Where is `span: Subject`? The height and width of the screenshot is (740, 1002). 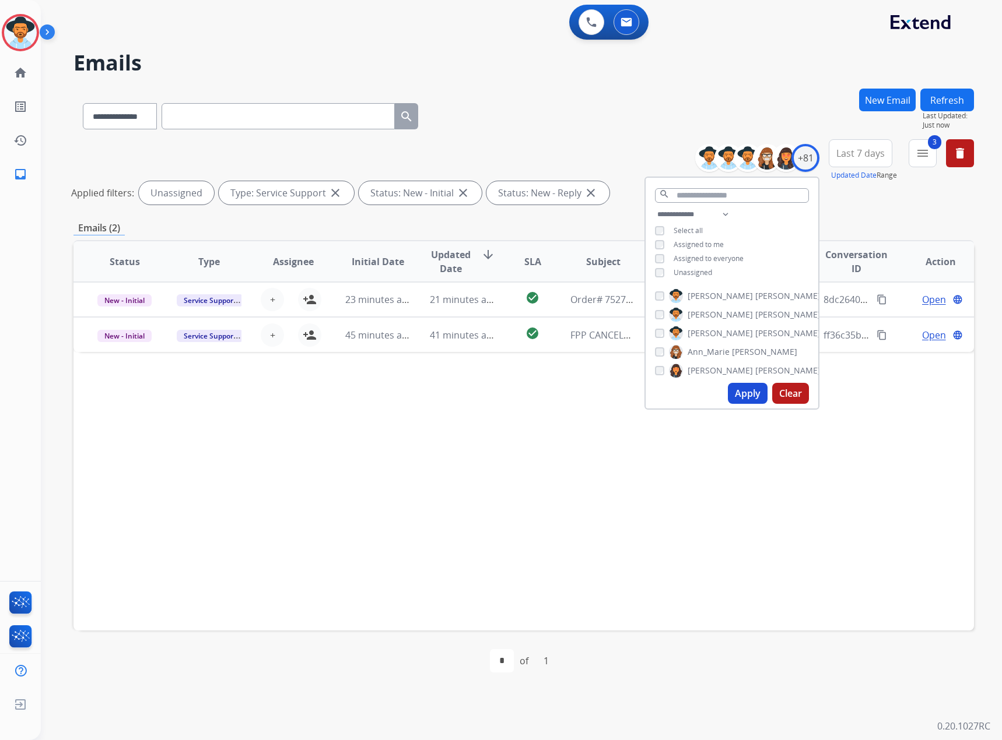 span: Subject is located at coordinates (603, 262).